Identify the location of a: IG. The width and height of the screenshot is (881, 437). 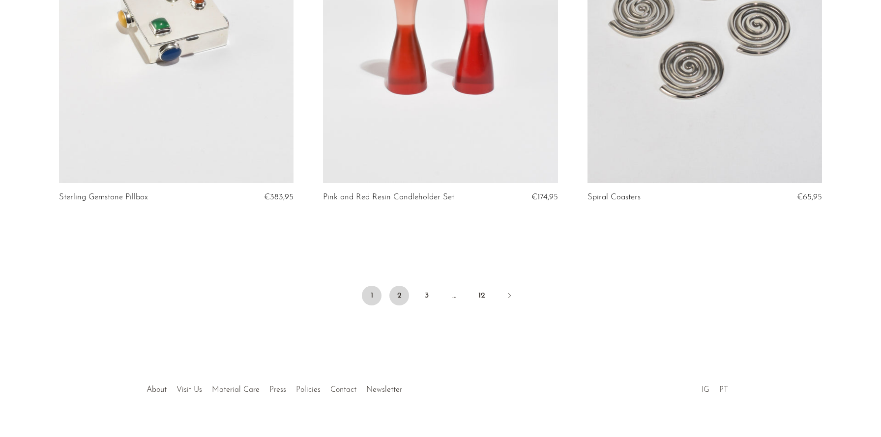
(705, 390).